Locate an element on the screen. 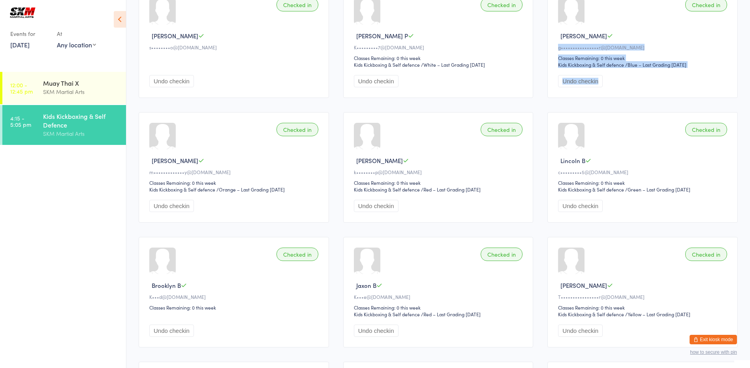 This screenshot has width=750, height=368. div: Any location is located at coordinates (76, 45).